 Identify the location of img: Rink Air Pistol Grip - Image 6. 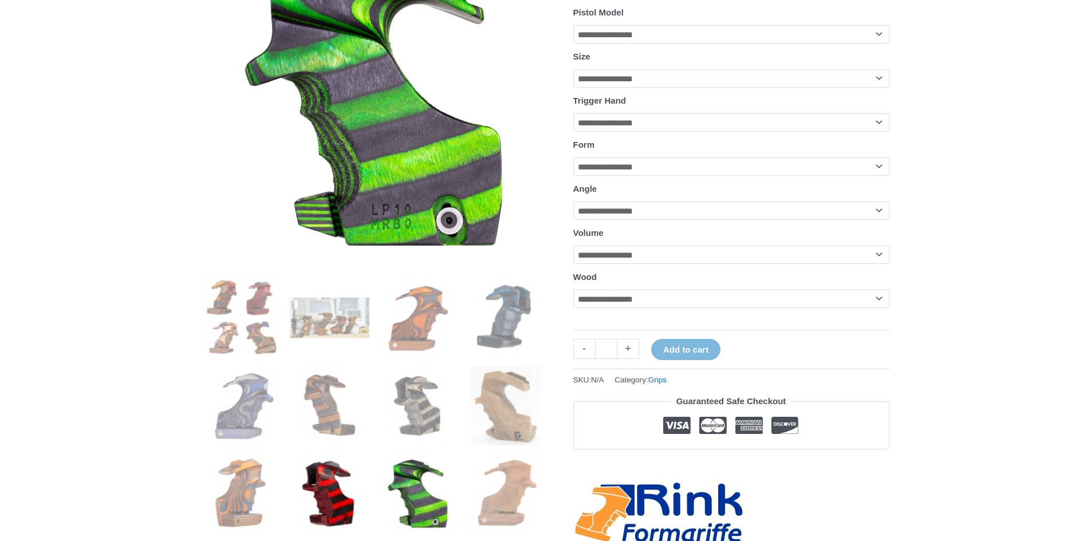
(329, 406).